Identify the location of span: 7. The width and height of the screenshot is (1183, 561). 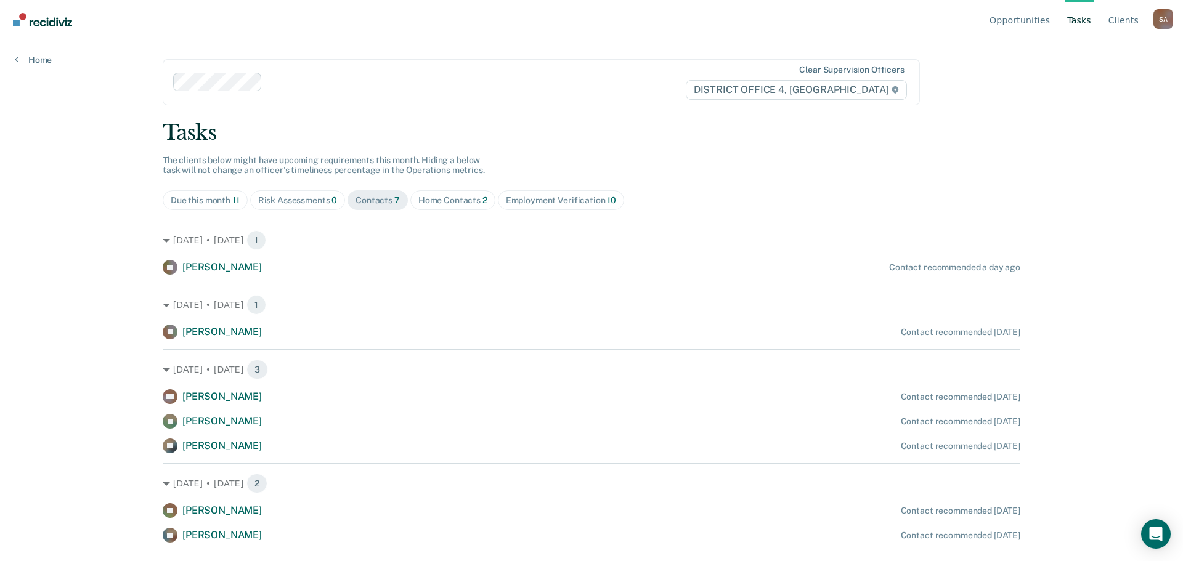
(397, 200).